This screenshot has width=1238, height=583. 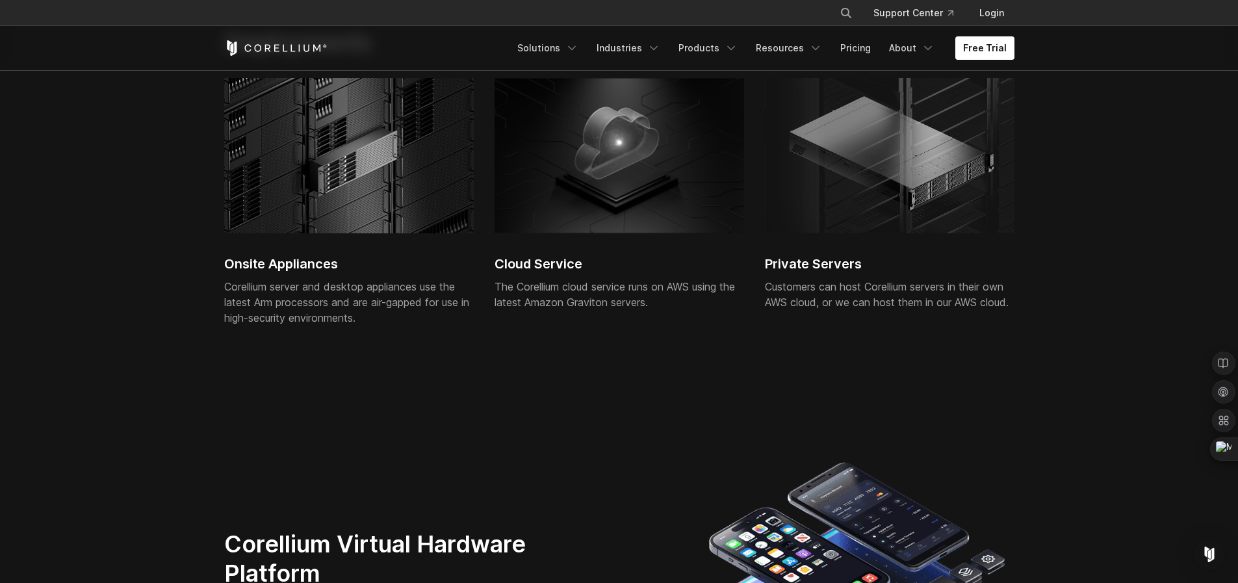 I want to click on h2: Private Servers, so click(x=889, y=264).